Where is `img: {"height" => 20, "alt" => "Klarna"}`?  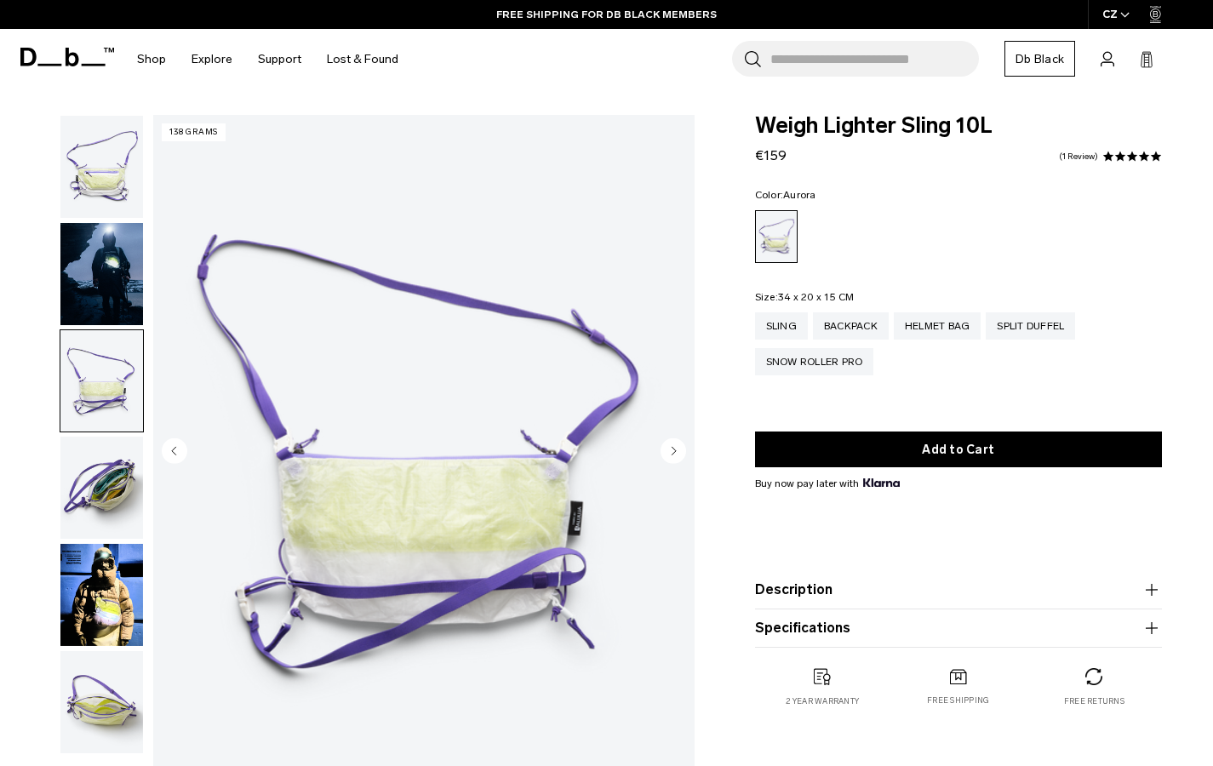
img: {"height" => 20, "alt" => "Klarna"} is located at coordinates (881, 483).